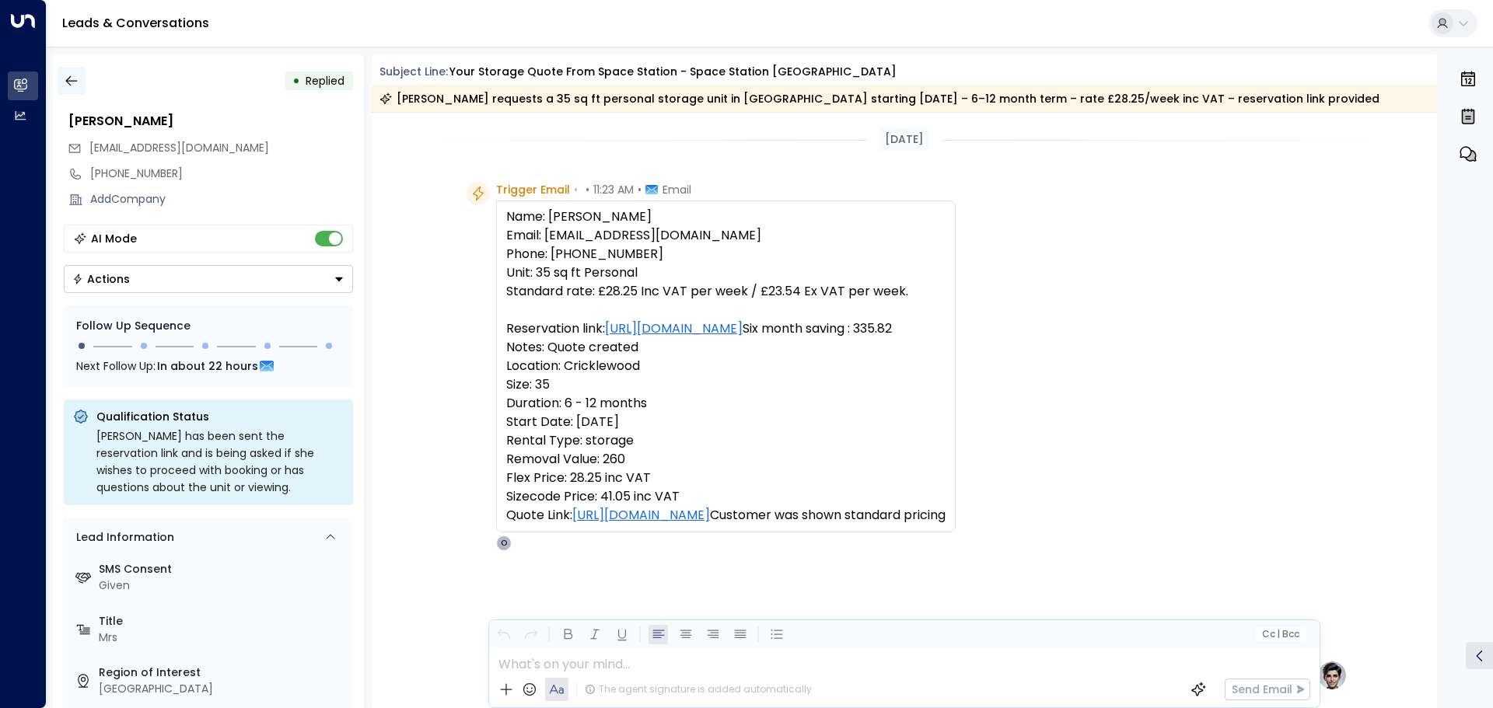  What do you see at coordinates (414, 72) in the screenshot?
I see `span: Subject Line:` at bounding box center [414, 72].